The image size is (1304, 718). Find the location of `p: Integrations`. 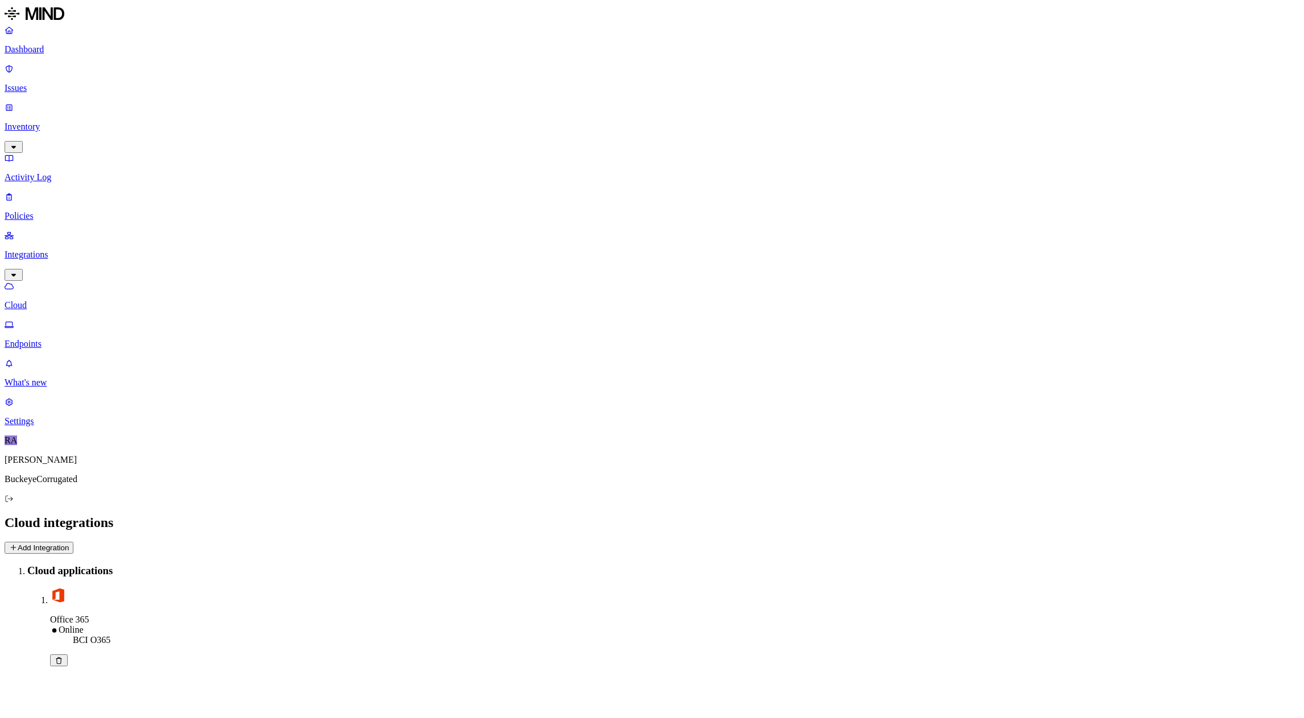

p: Integrations is located at coordinates (652, 255).